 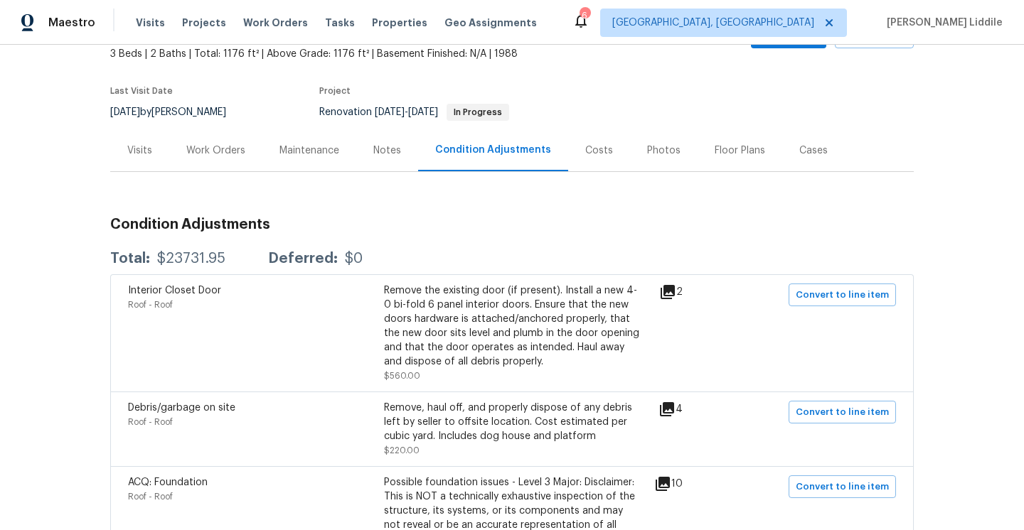 What do you see at coordinates (353, 259) in the screenshot?
I see `div: $0` at bounding box center [353, 259].